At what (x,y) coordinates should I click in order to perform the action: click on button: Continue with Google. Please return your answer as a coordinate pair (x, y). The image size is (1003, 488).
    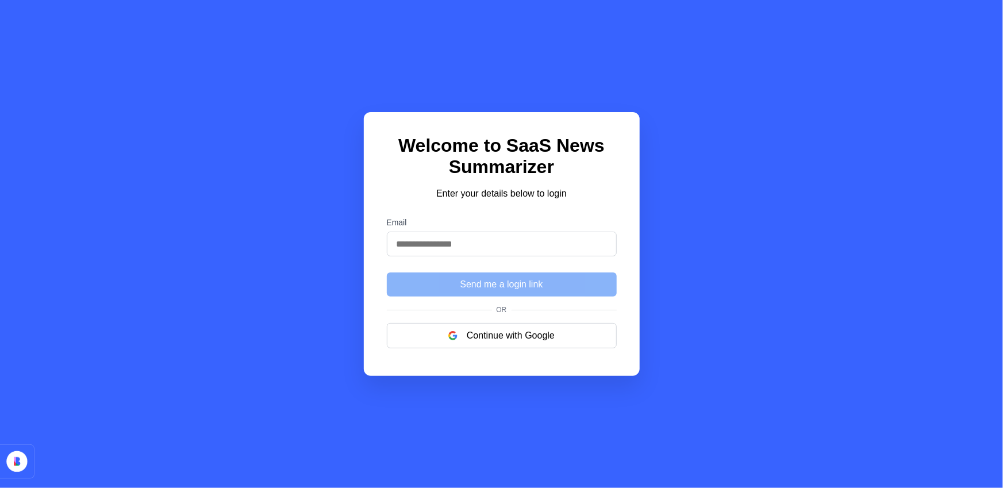
    Looking at the image, I should click on (502, 336).